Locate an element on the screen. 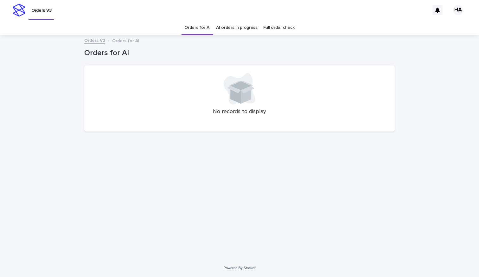  a: Orders for AI is located at coordinates (197, 28).